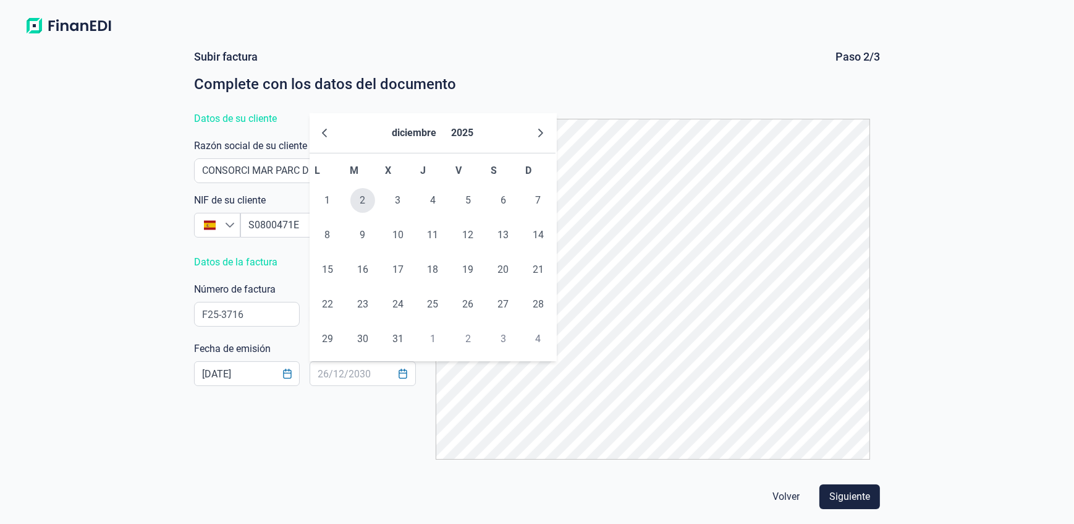  I want to click on div: Complete con los datos del documento, so click(537, 84).